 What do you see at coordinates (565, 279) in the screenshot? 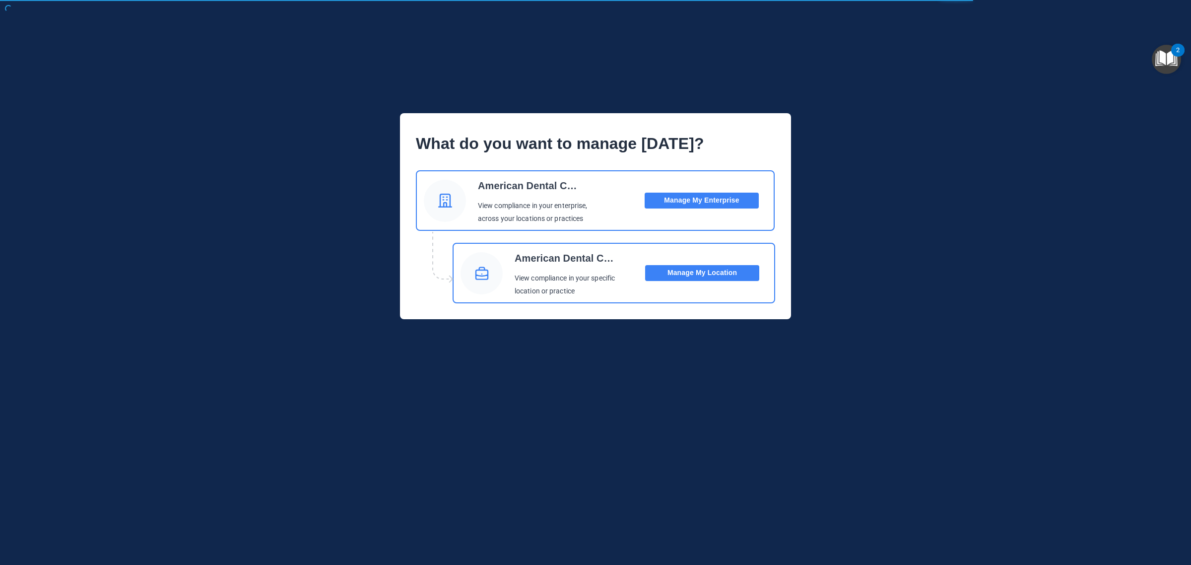
I see `p: View compliance in your specific` at bounding box center [565, 279].